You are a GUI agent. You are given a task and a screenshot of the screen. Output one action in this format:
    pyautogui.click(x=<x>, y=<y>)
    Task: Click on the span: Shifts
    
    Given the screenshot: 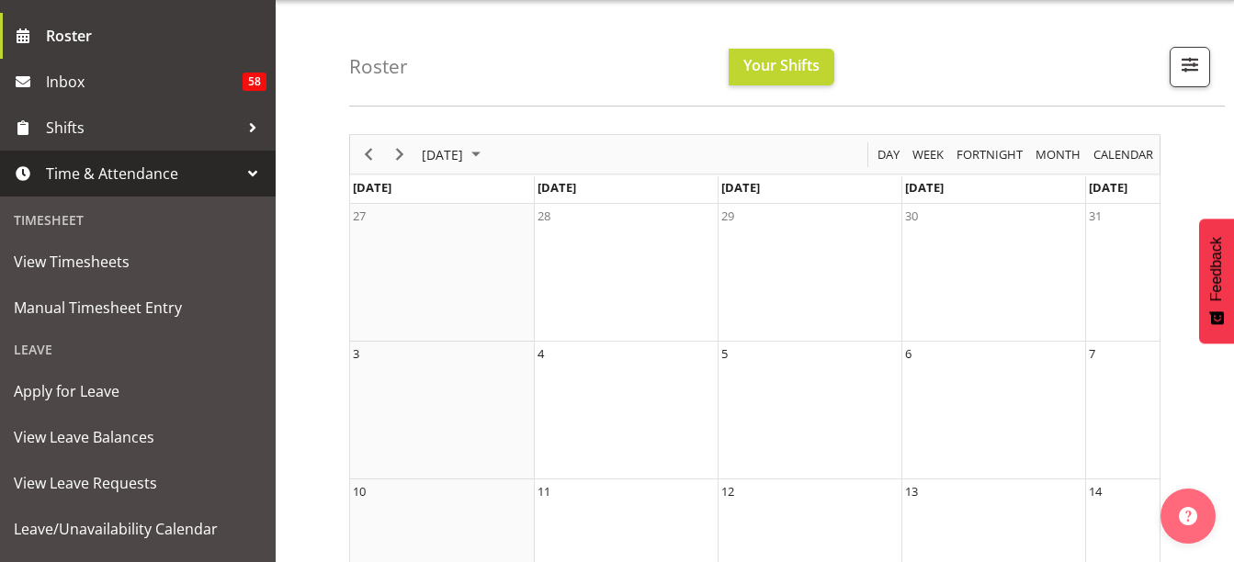 What is the action you would take?
    pyautogui.click(x=142, y=128)
    